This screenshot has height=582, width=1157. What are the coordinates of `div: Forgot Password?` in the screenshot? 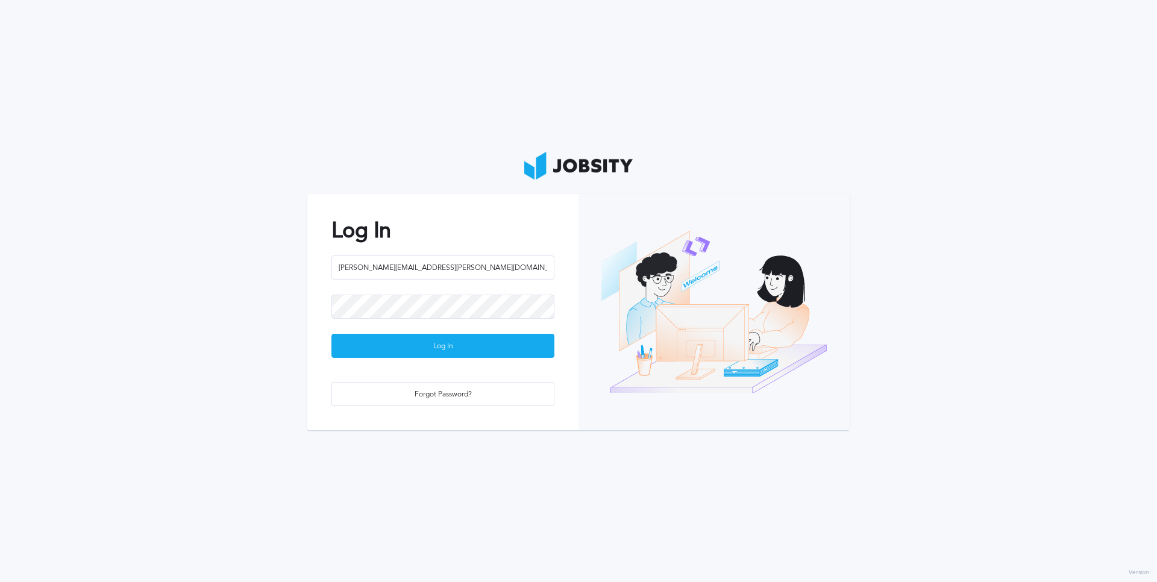 It's located at (443, 395).